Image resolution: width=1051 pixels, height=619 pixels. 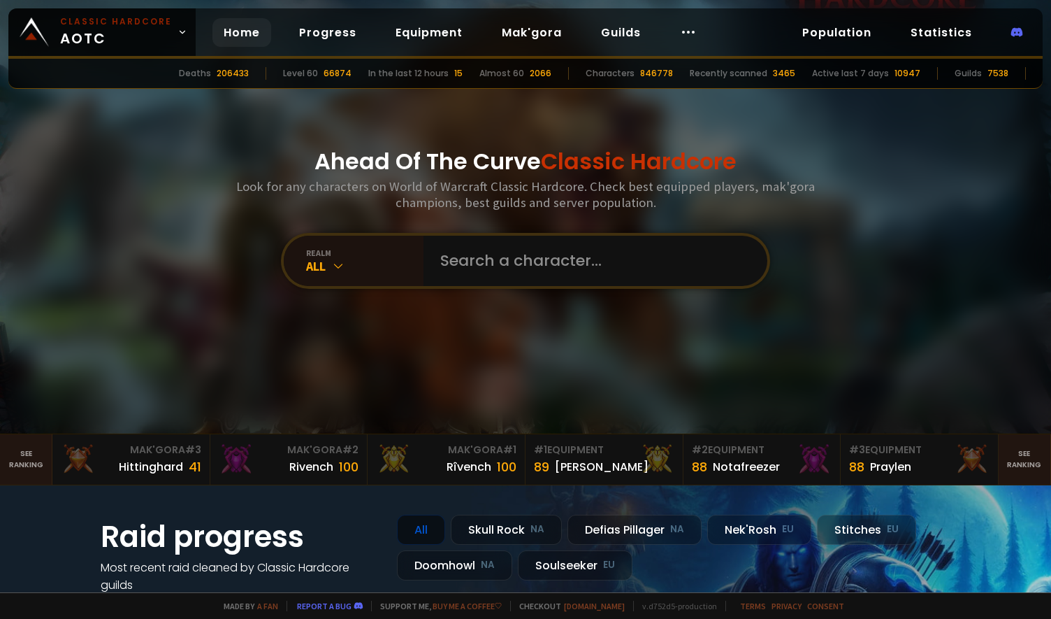 What do you see at coordinates (635, 529) in the screenshot?
I see `div: Defias Pillager` at bounding box center [635, 529].